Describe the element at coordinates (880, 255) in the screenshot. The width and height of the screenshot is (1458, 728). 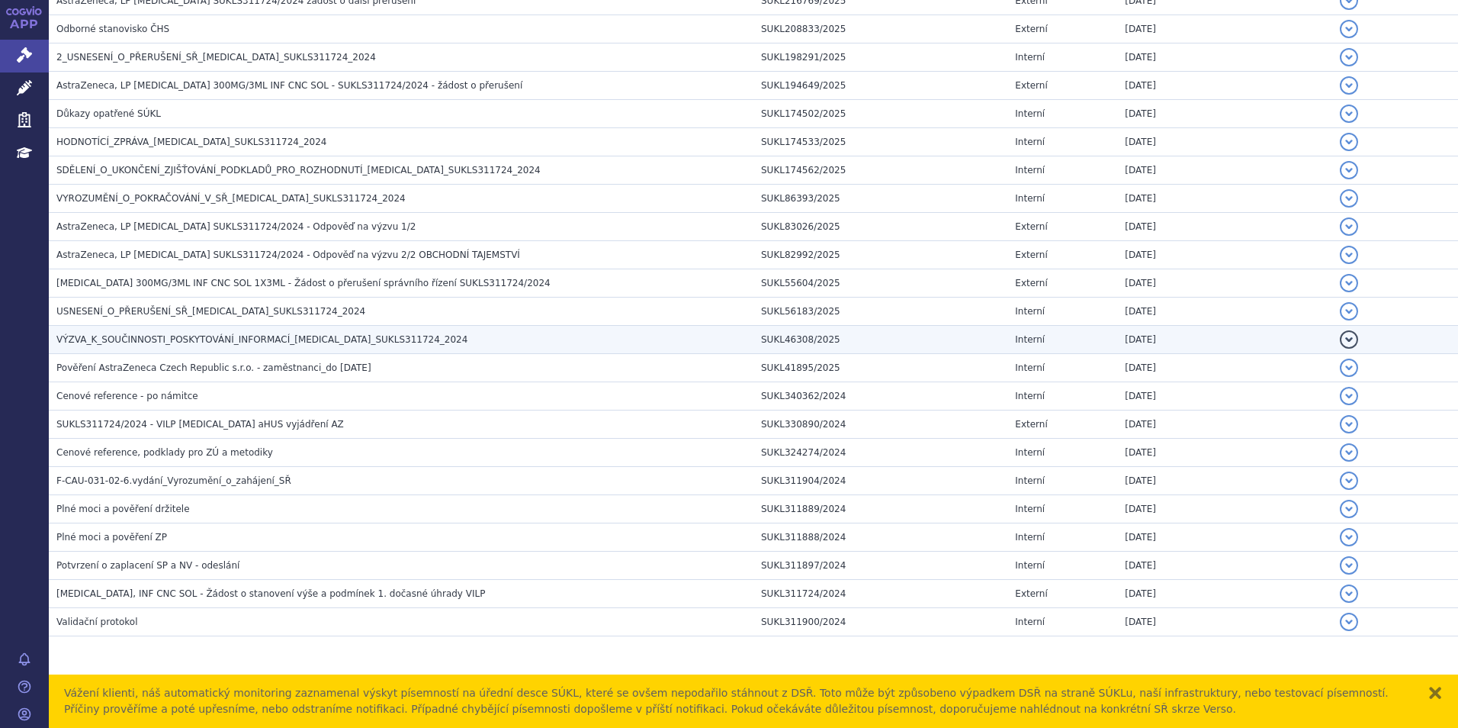
I see `td: SUKL82992/2025` at that location.